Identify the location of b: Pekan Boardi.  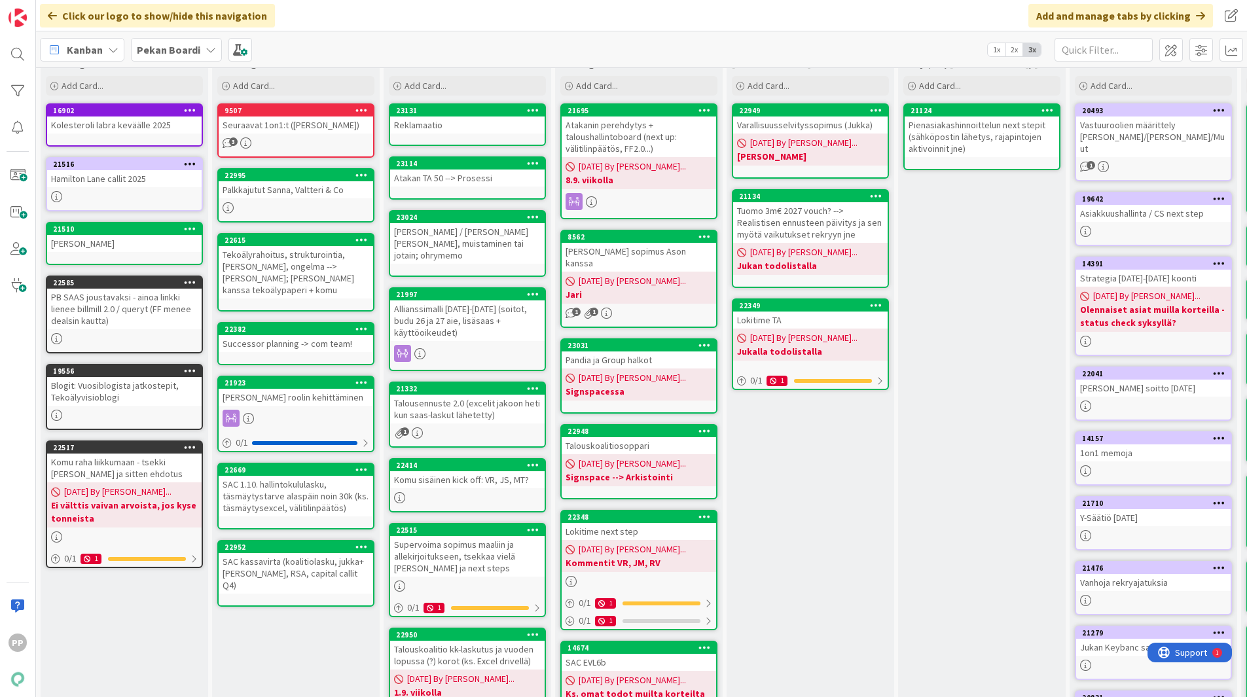
(168, 50).